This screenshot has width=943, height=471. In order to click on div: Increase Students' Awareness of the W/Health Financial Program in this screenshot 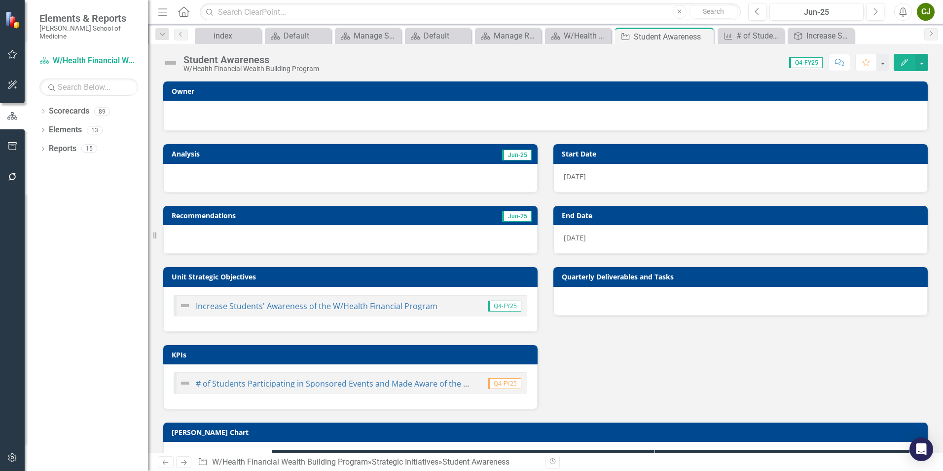, I will do `click(829, 36)`.